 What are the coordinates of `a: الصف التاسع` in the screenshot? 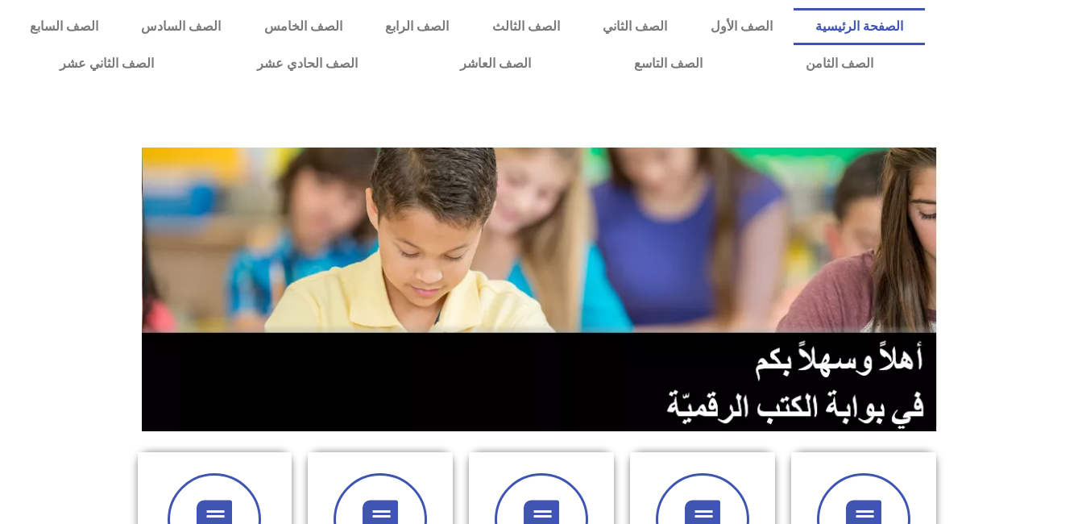 It's located at (668, 64).